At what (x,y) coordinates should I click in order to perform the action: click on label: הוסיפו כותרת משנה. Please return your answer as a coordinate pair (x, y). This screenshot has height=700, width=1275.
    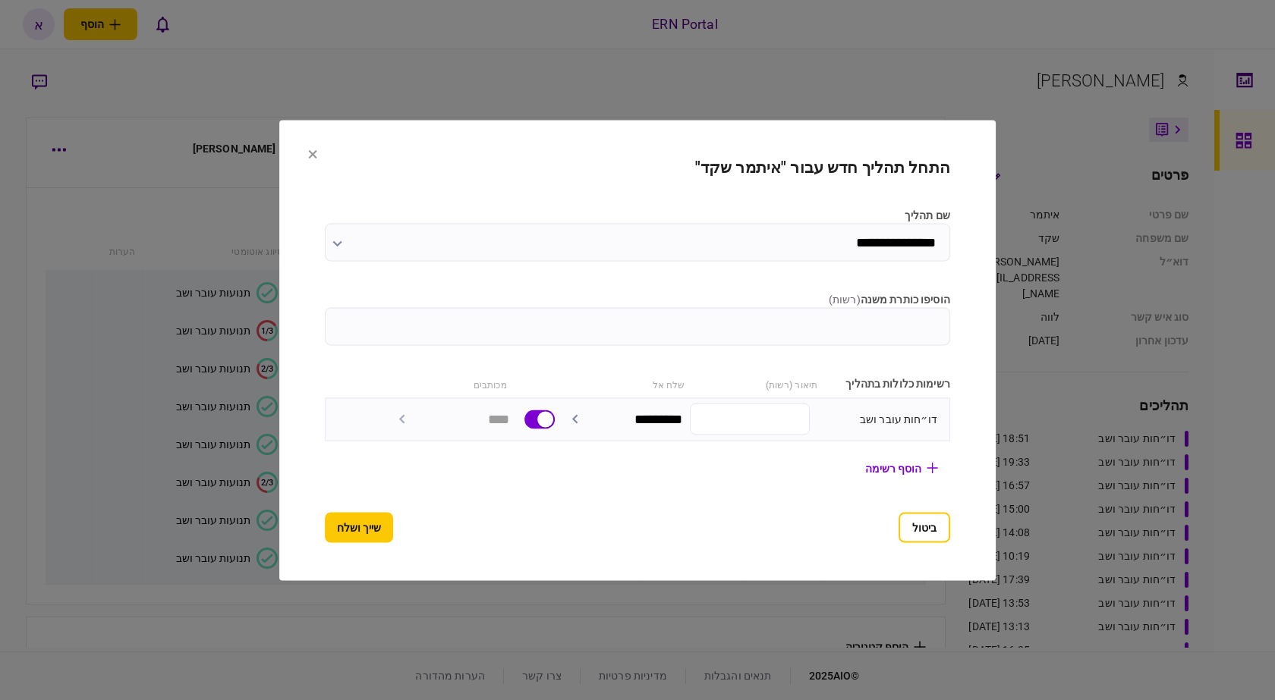
    Looking at the image, I should click on (637, 299).